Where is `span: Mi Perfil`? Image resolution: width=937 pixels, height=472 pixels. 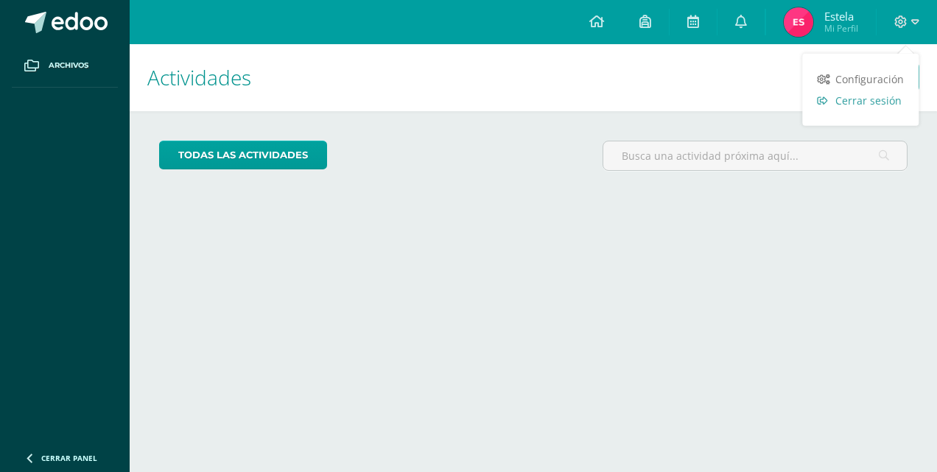
span: Mi Perfil is located at coordinates (841, 28).